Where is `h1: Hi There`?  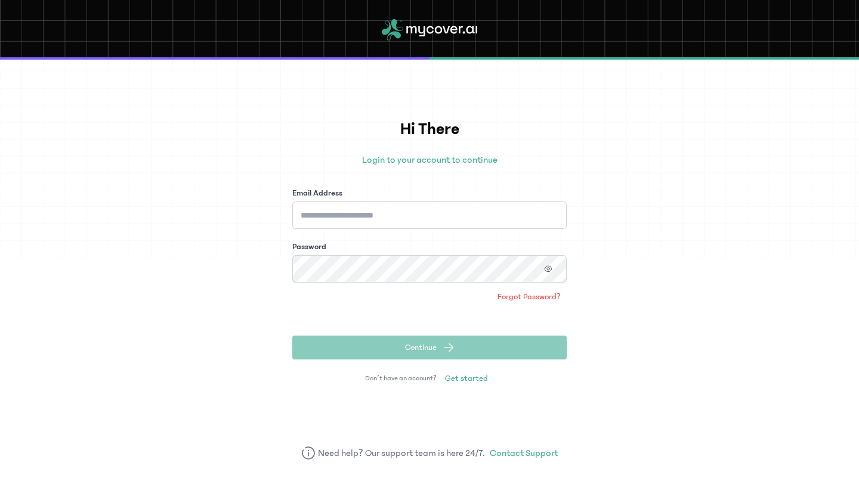
h1: Hi There is located at coordinates (430, 129).